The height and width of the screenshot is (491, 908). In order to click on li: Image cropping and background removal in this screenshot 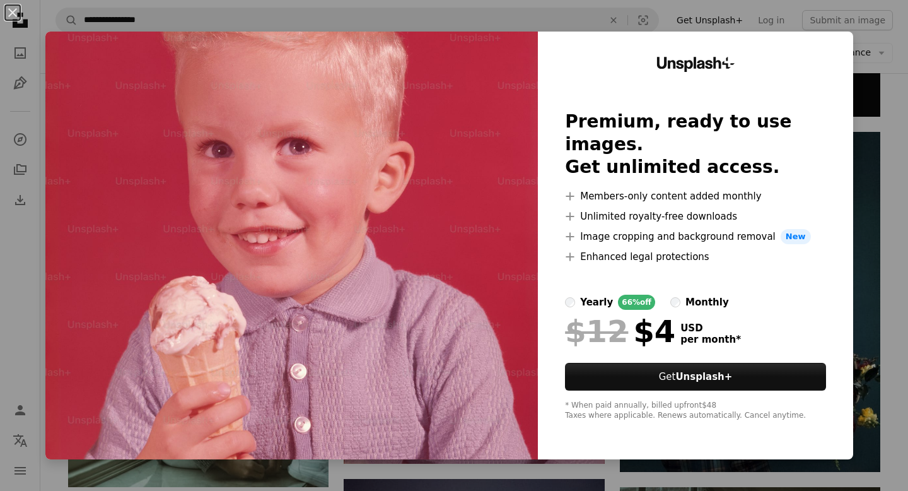, I will do `click(696, 237)`.